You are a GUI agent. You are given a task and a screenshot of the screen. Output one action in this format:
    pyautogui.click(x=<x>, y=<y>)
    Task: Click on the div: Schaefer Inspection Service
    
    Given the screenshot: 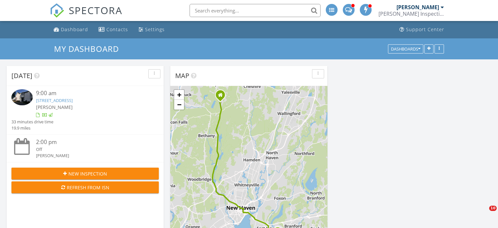 What is the action you would take?
    pyautogui.click(x=412, y=14)
    